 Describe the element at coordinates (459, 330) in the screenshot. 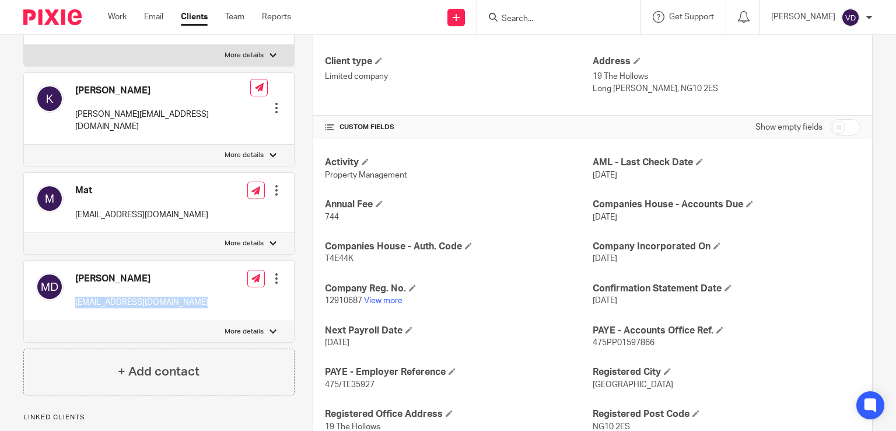

I see `h4: Next Payroll Date` at that location.